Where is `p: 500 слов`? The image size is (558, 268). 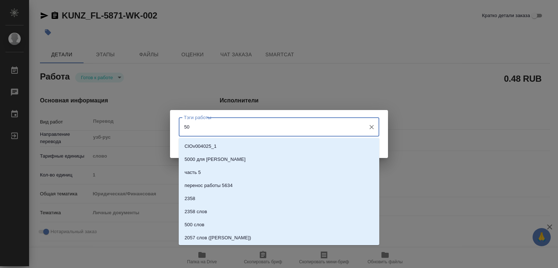 p: 500 слов is located at coordinates (194, 225).